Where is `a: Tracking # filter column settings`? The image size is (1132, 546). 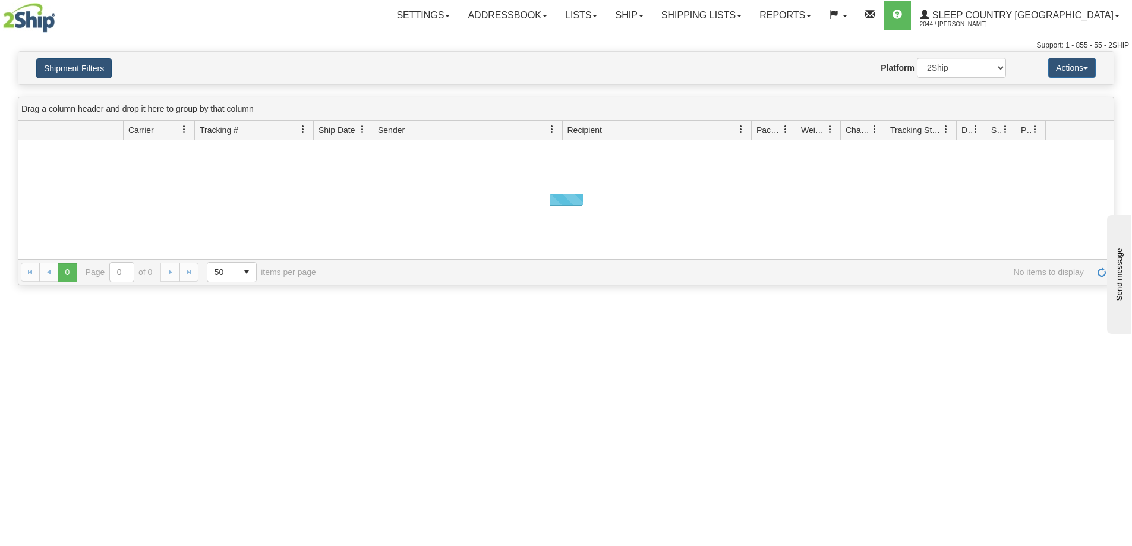 a: Tracking # filter column settings is located at coordinates (303, 130).